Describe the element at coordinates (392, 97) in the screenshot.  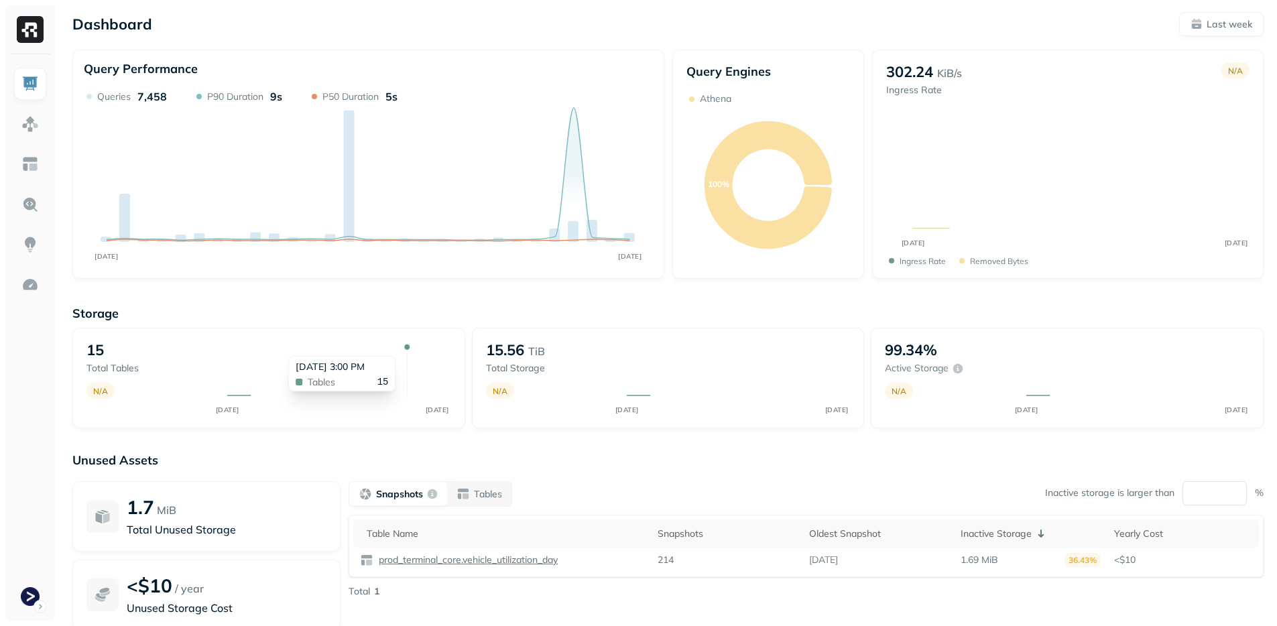
I see `p: 5s` at that location.